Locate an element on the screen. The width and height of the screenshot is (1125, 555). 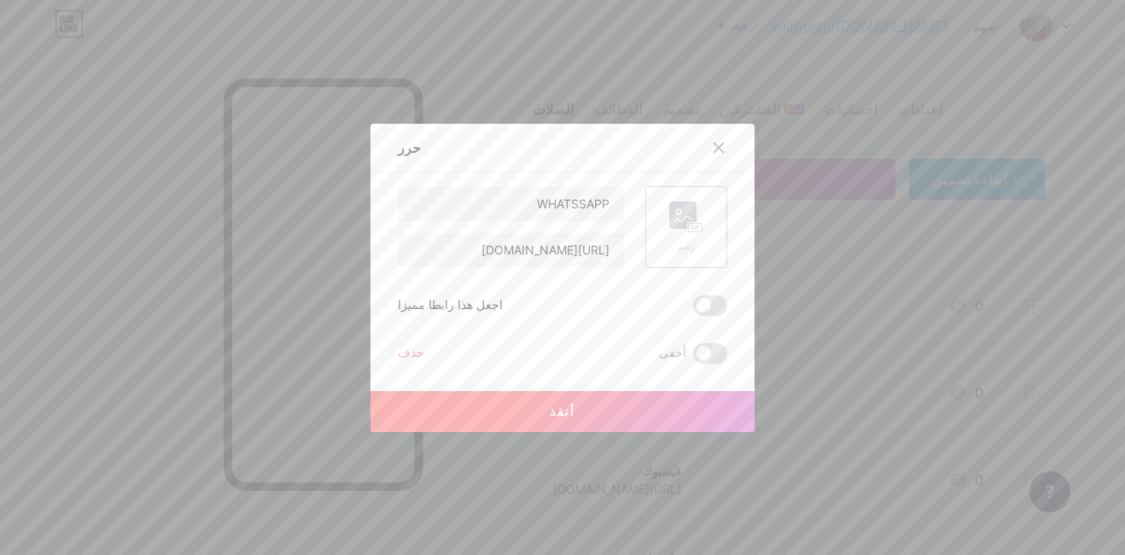
input: عنوان is located at coordinates (511, 204).